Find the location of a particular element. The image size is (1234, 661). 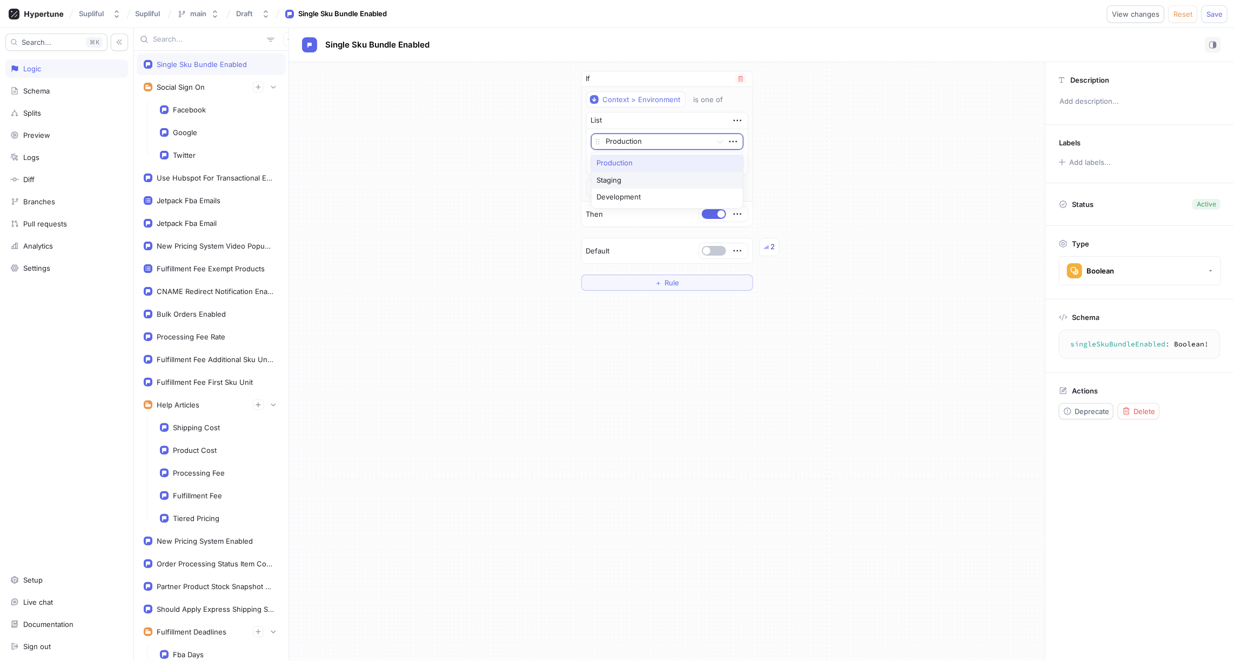

div: Fulfillment Fee is located at coordinates (197, 495).